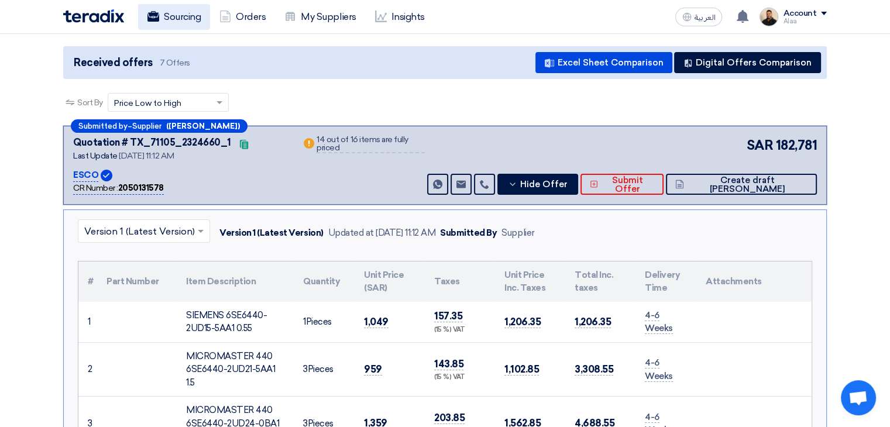 The height and width of the screenshot is (427, 890). Describe the element at coordinates (175, 63) in the screenshot. I see `span: 7 Offers` at that location.